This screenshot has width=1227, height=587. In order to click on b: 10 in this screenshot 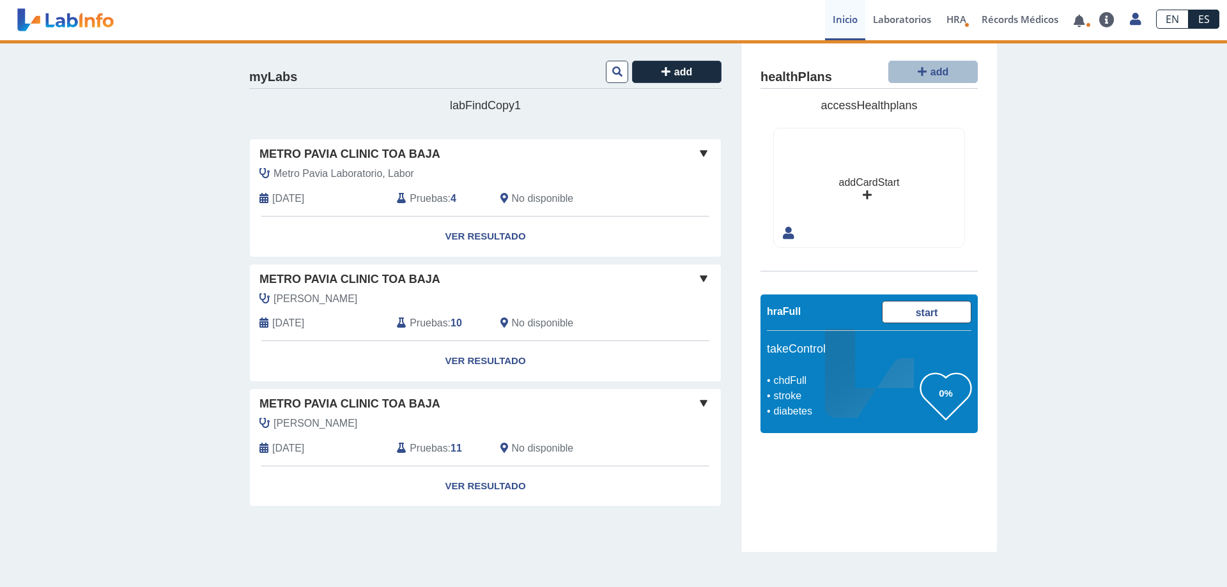, I will do `click(456, 323)`.